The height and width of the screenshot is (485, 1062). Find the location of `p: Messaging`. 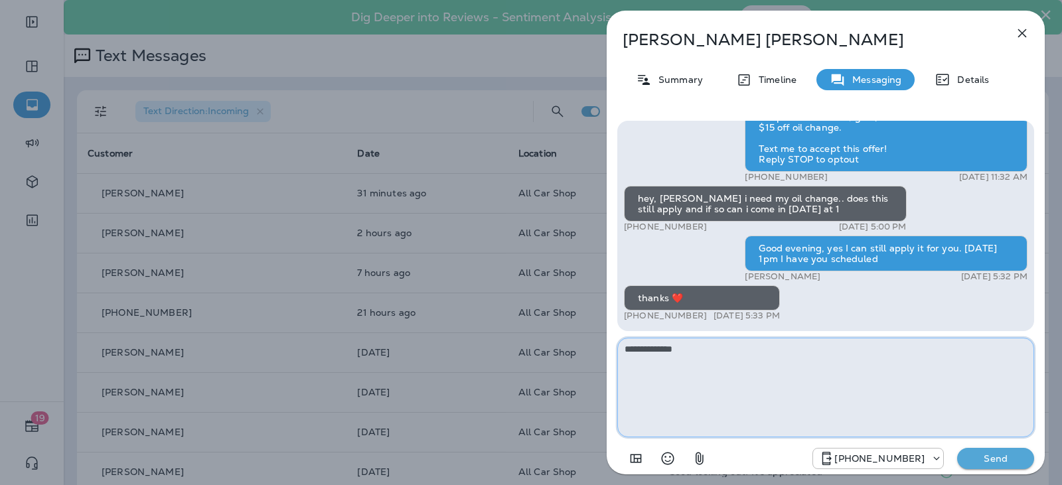

p: Messaging is located at coordinates (873, 80).